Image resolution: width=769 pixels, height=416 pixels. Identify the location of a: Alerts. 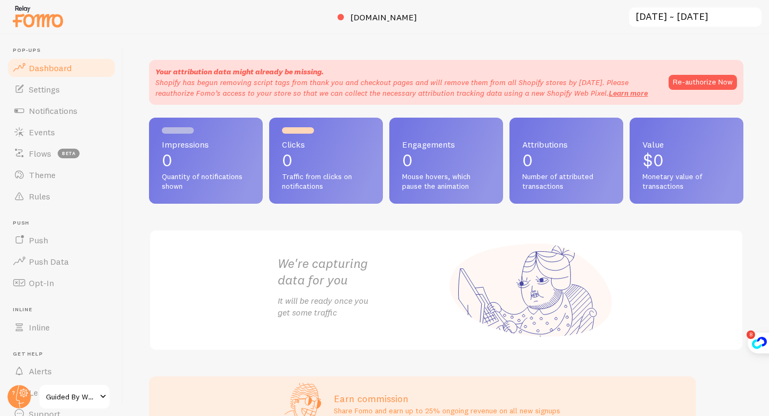
(61, 371).